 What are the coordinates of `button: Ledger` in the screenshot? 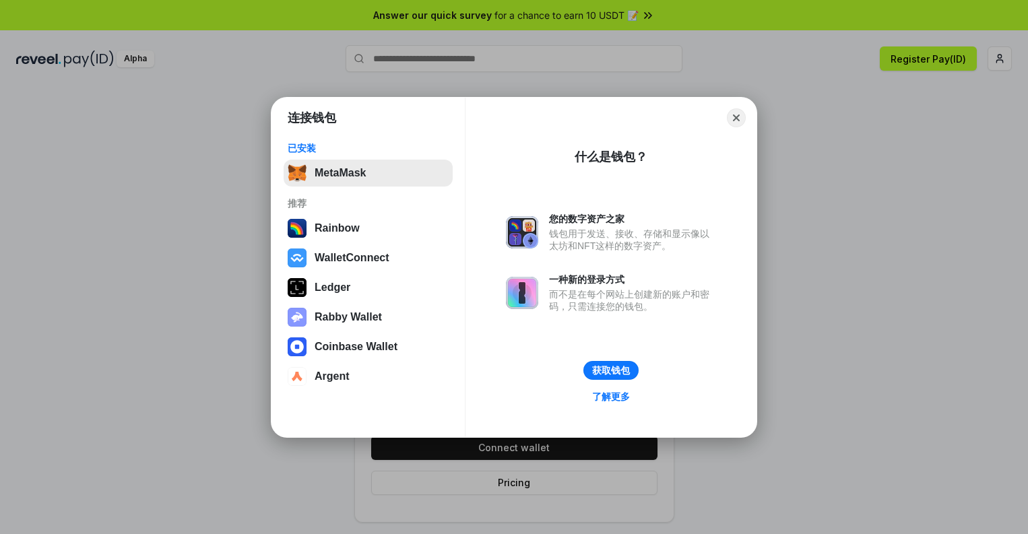 It's located at (368, 288).